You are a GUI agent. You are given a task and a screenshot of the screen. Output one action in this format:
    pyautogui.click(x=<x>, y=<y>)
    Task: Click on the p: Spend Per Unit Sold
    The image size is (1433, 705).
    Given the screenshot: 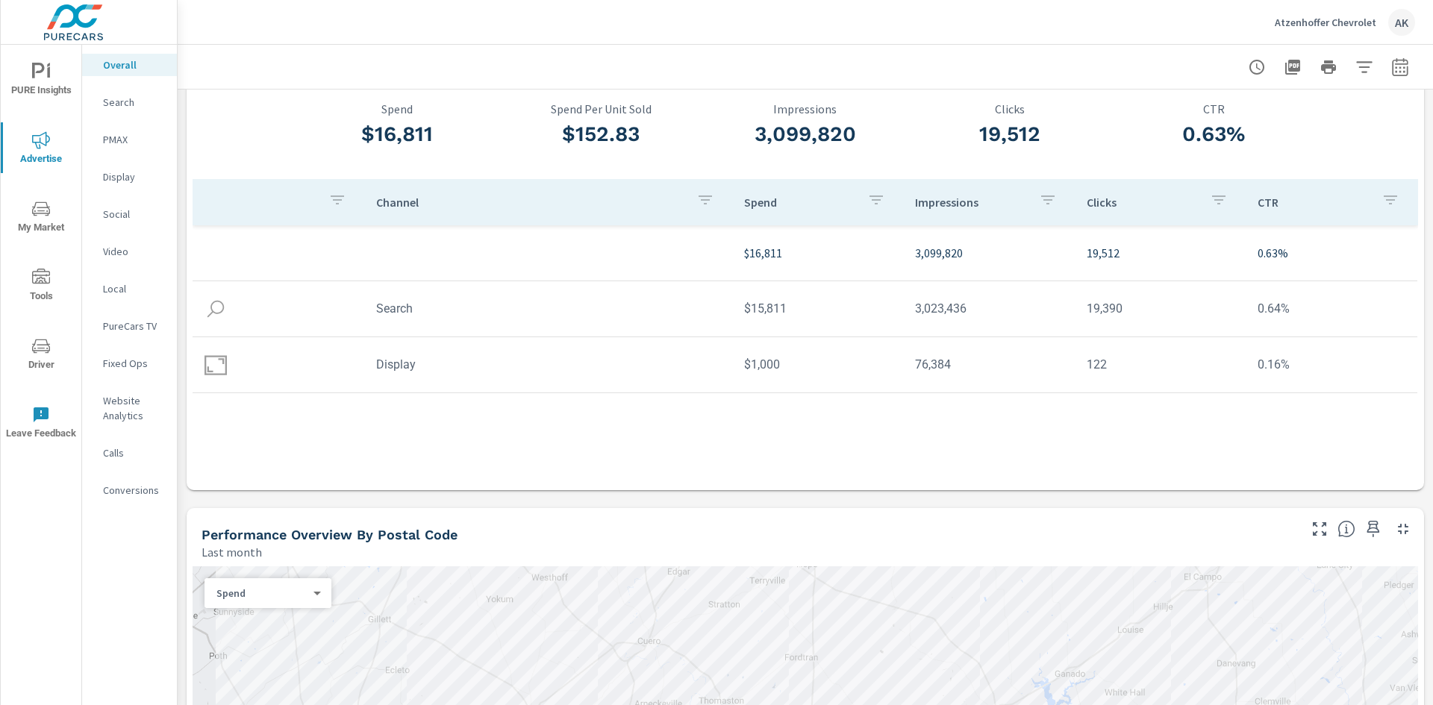 What is the action you would take?
    pyautogui.click(x=602, y=109)
    